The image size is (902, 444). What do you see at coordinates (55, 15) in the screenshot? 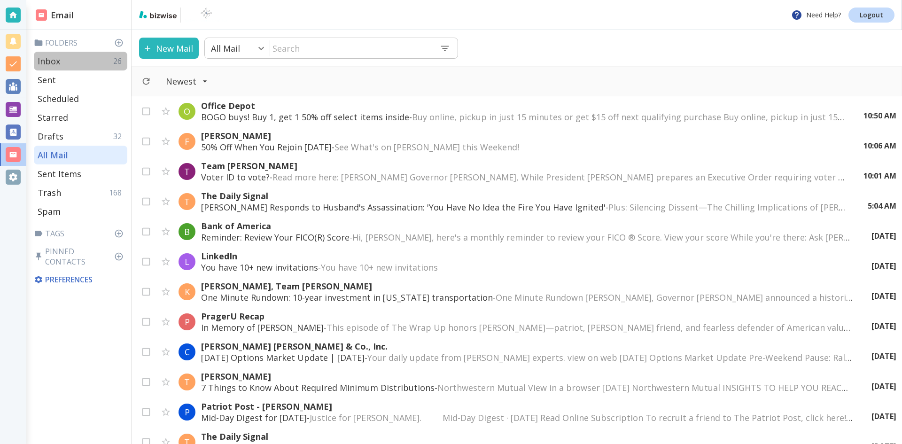
I see `h2: Email` at bounding box center [55, 15].